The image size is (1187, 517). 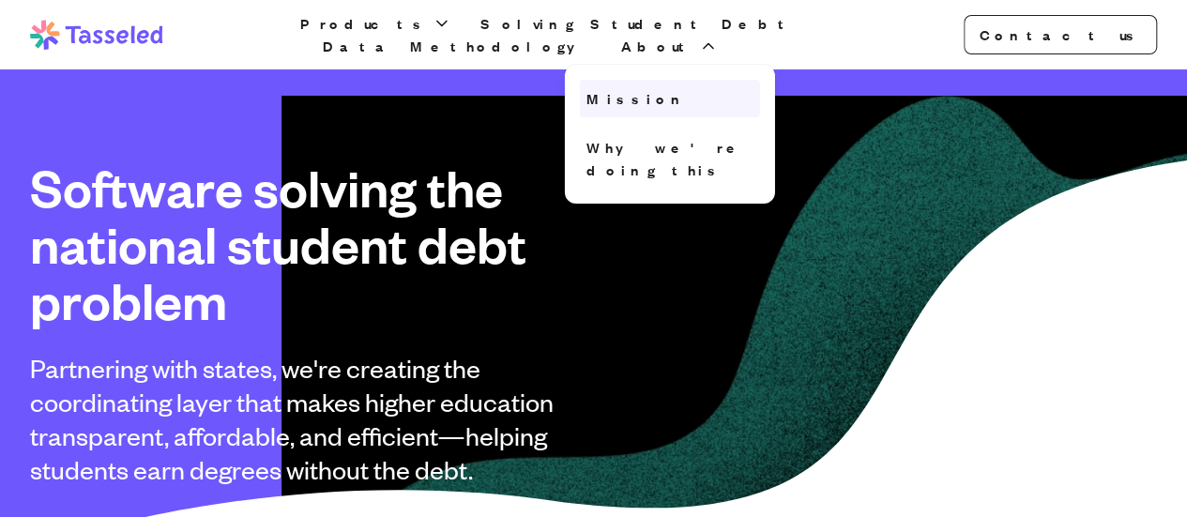 What do you see at coordinates (658, 46) in the screenshot?
I see `span: About` at bounding box center [658, 46].